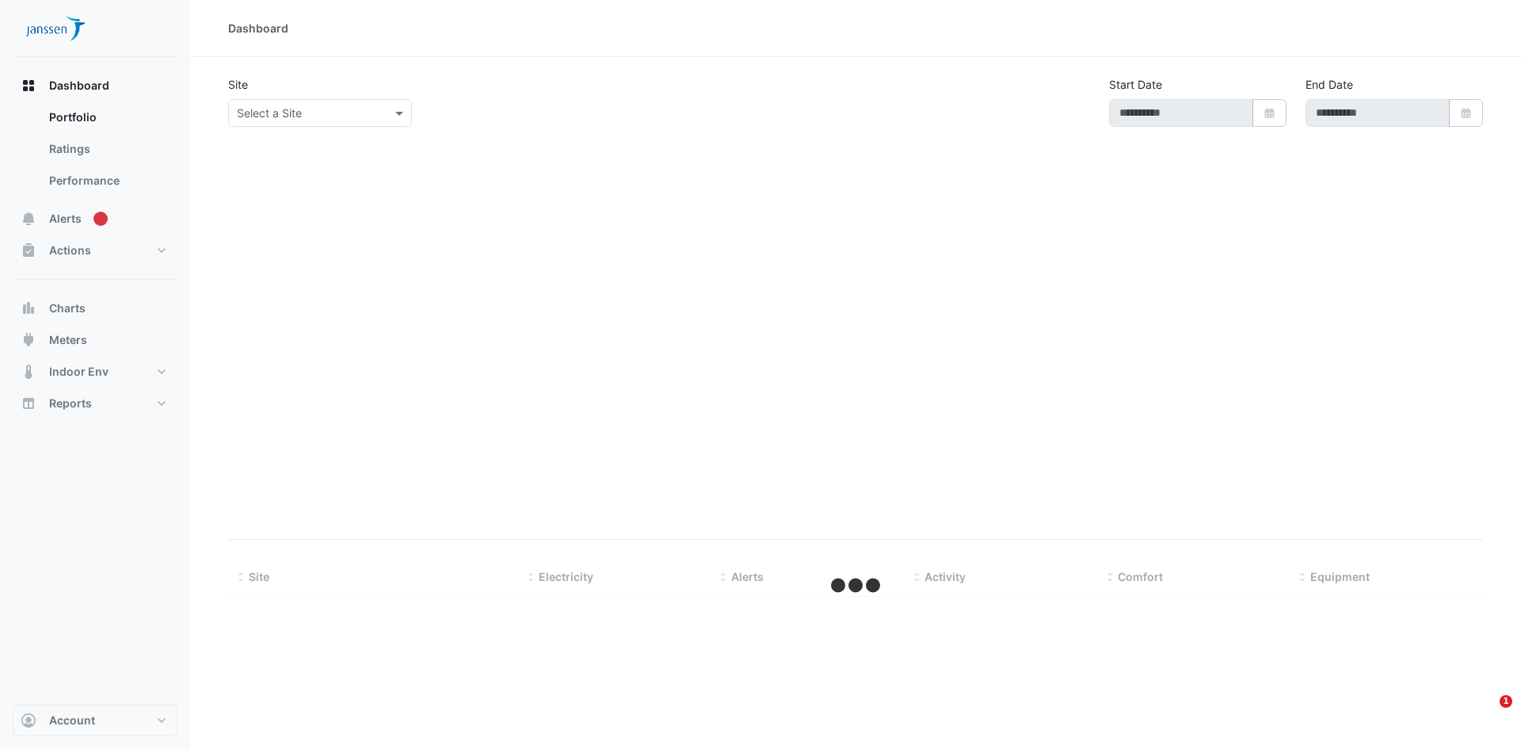 The height and width of the screenshot is (749, 1521). Describe the element at coordinates (1506, 701) in the screenshot. I see `span: 1` at that location.